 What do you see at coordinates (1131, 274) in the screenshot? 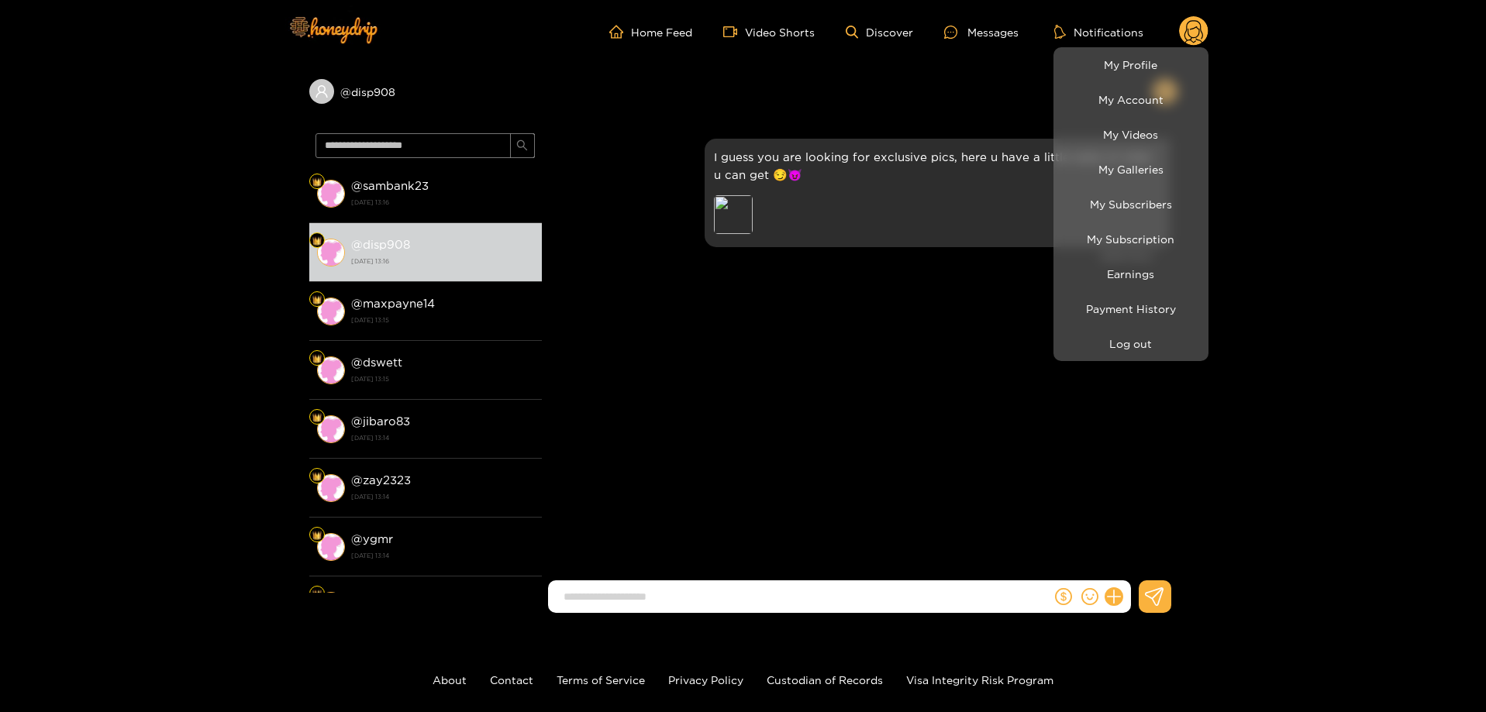
I see `a: Earnings` at bounding box center [1131, 274].